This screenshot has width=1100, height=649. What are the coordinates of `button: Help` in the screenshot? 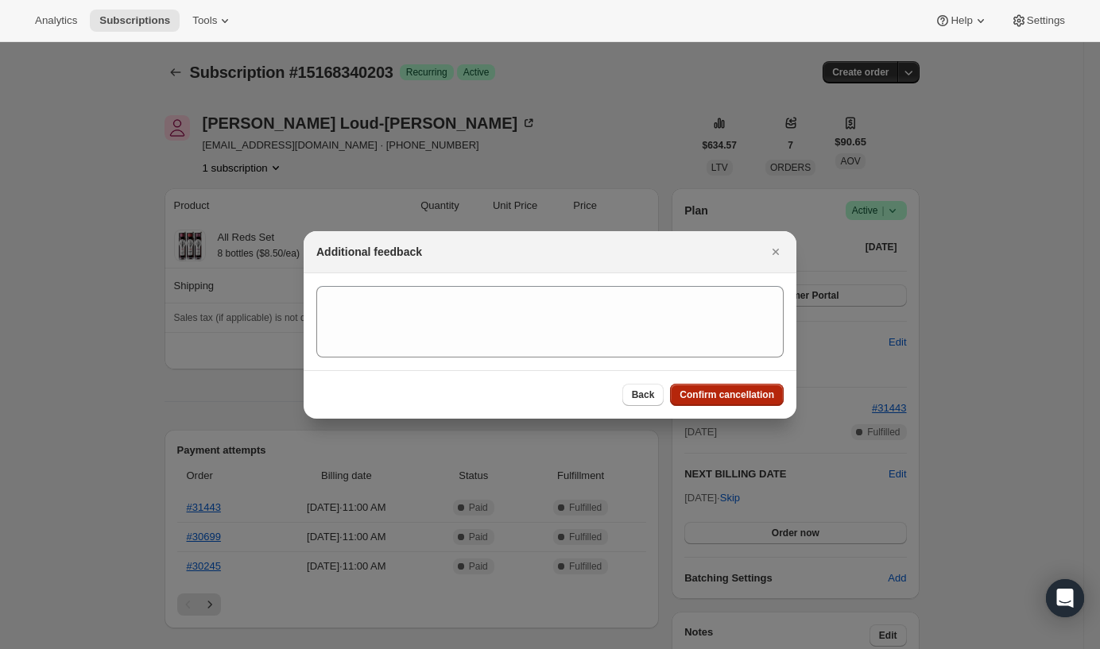 It's located at (961, 21).